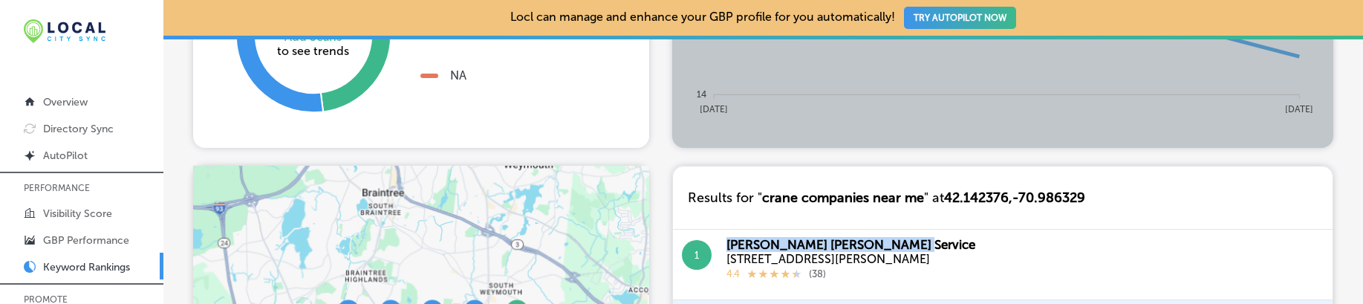 The image size is (1363, 304). What do you see at coordinates (65, 102) in the screenshot?
I see `p: Overview` at bounding box center [65, 102].